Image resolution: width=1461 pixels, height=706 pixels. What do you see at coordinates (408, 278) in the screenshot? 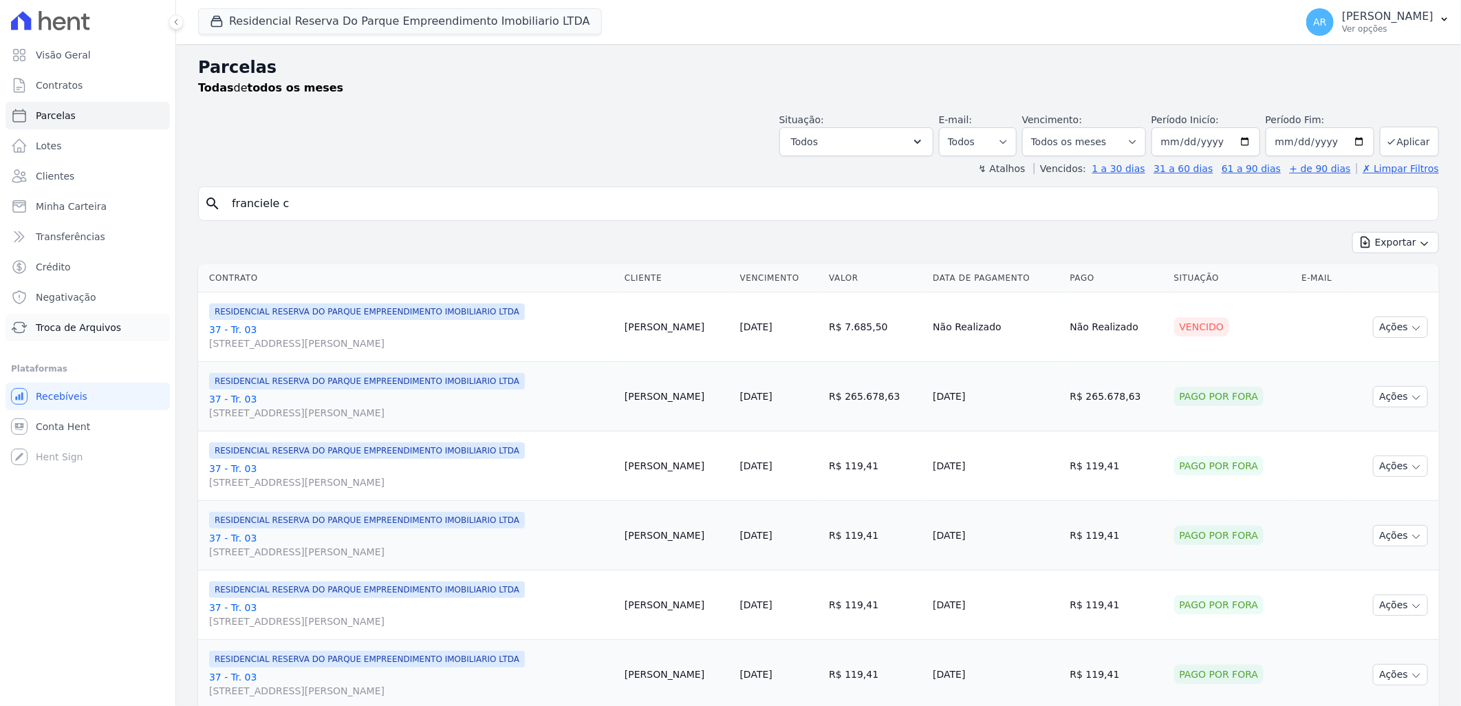
I see `th: Contrato` at bounding box center [408, 278].